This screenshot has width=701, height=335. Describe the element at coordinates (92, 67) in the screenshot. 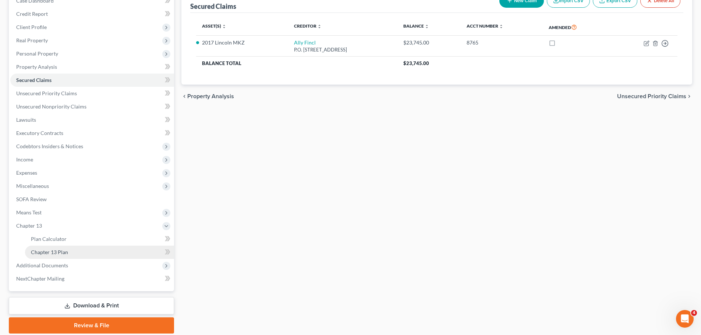

I see `a: Property Analysis` at that location.